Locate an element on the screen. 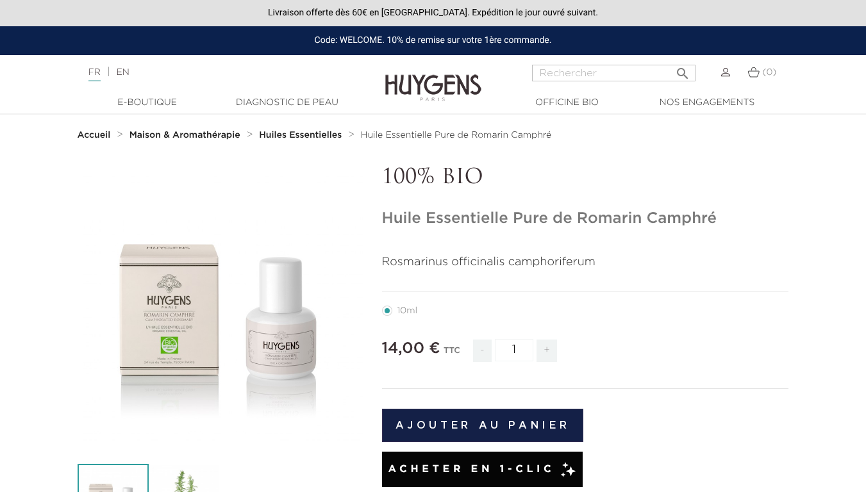 The image size is (866, 492). a: EN is located at coordinates (122, 72).